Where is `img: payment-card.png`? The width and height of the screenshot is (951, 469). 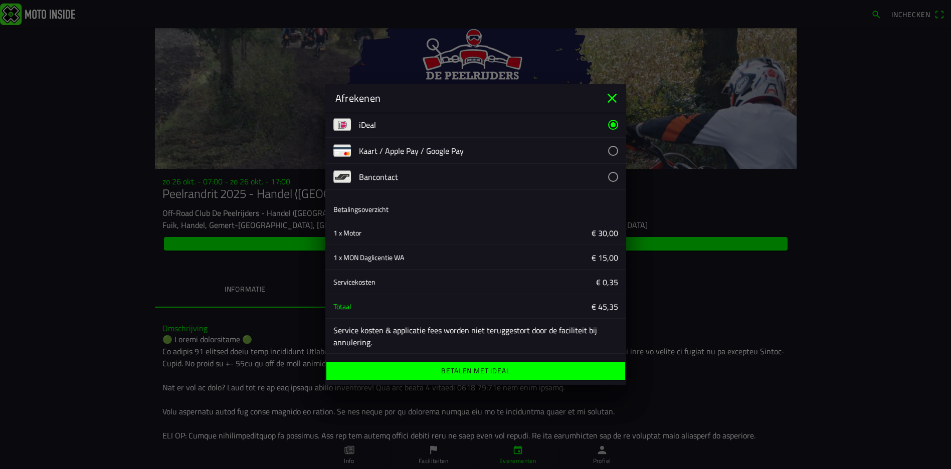
img: payment-card.png is located at coordinates (342, 150).